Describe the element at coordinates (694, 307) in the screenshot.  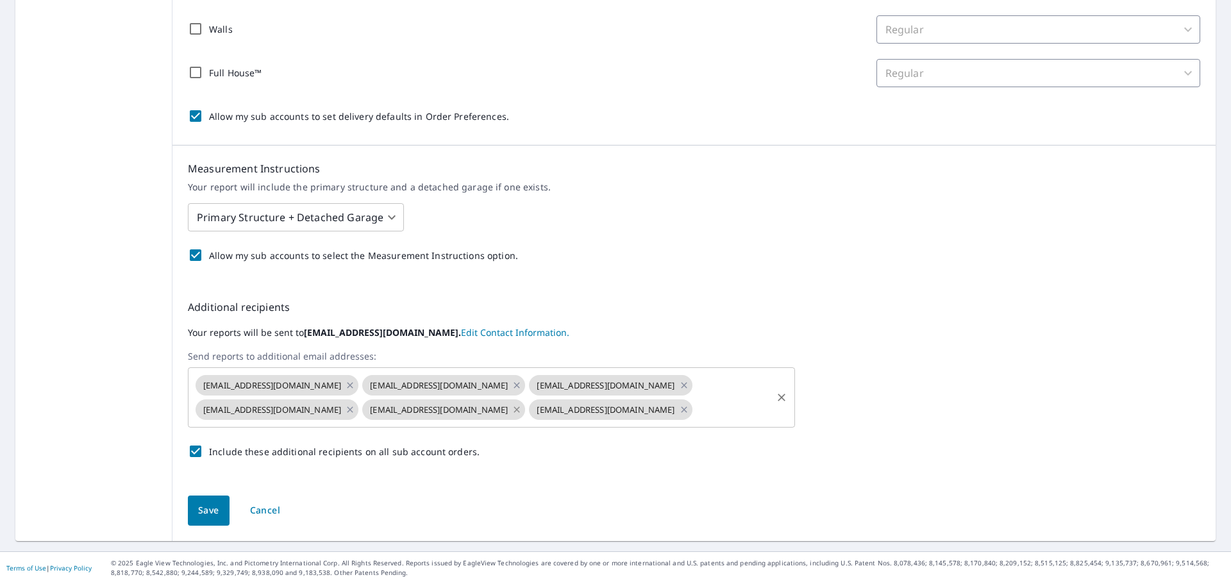
I see `p: Additional recipients` at that location.